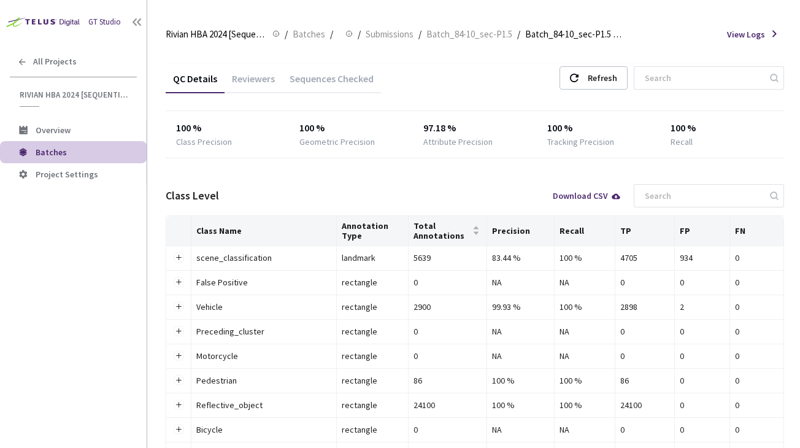  Describe the element at coordinates (264, 282) in the screenshot. I see `div: False Positive` at that location.